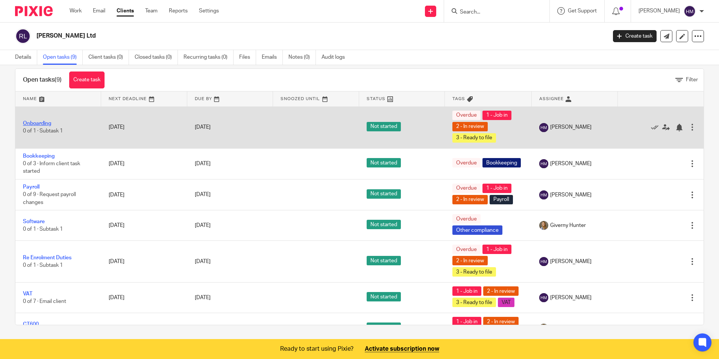 The height and width of the screenshot is (359, 719). I want to click on span: Filter, so click(692, 80).